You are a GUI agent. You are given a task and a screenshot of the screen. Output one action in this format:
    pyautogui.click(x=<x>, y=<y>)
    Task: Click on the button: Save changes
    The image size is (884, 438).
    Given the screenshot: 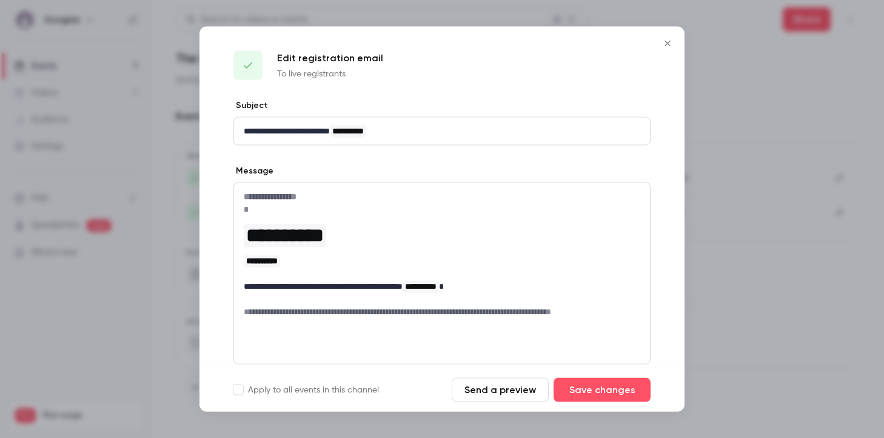 What is the action you would take?
    pyautogui.click(x=602, y=390)
    